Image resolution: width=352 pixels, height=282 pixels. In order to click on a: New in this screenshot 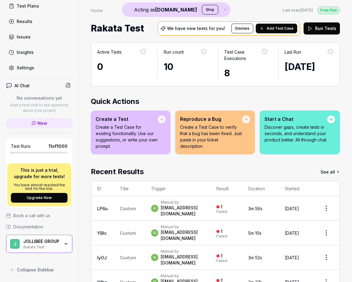, I will do `click(39, 123)`.